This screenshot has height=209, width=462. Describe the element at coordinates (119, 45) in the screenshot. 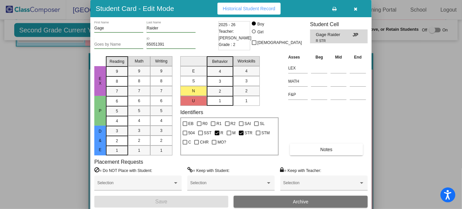

I see `input: goes by name` at that location.